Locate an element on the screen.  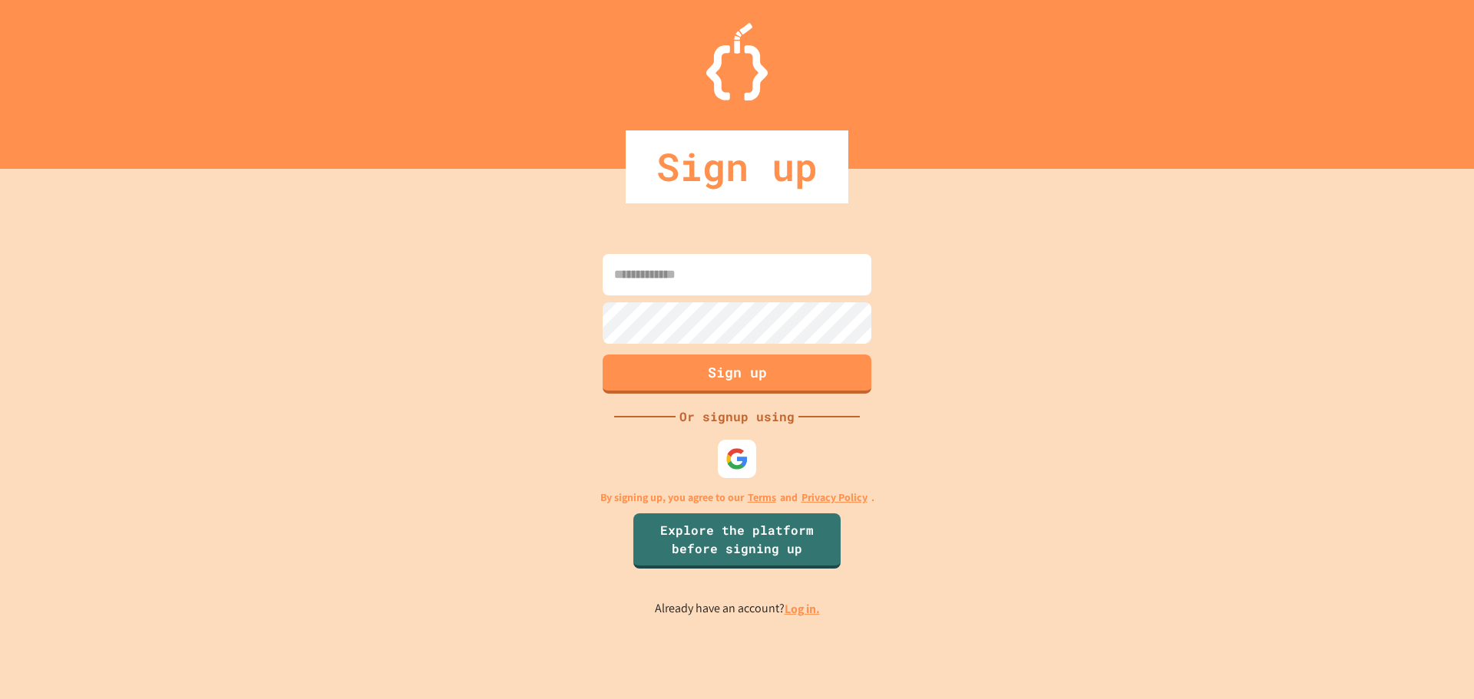
p: By signing up, you agree to our and . is located at coordinates (737, 497).